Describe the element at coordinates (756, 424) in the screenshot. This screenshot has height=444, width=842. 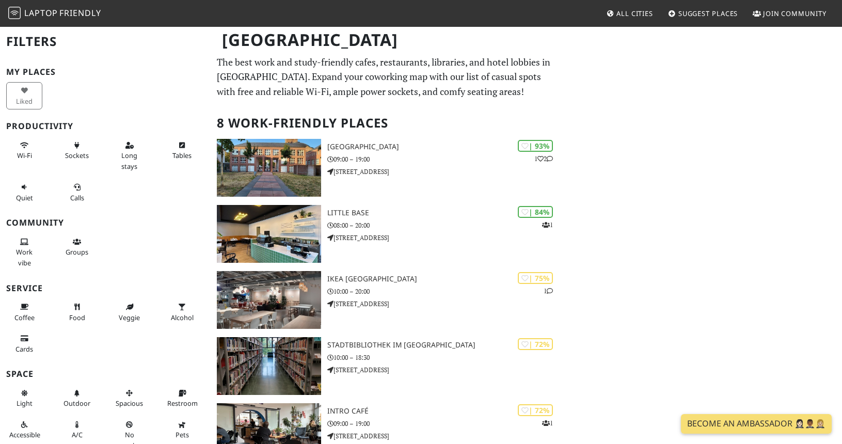
I see `a: Become an Ambassador 🤵🏻‍♀️🤵🏾‍♂️🤵🏼‍♀️` at that location.